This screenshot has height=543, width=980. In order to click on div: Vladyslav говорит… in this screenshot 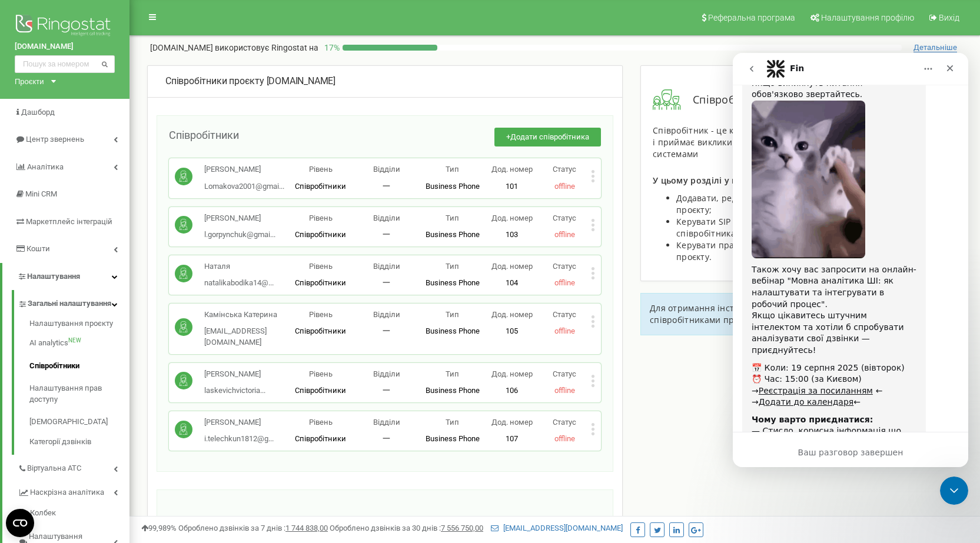, I will do `click(118, 249)`.